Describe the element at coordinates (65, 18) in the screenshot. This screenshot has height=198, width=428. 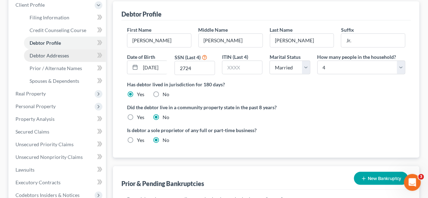
I see `a: Filing Information` at that location.